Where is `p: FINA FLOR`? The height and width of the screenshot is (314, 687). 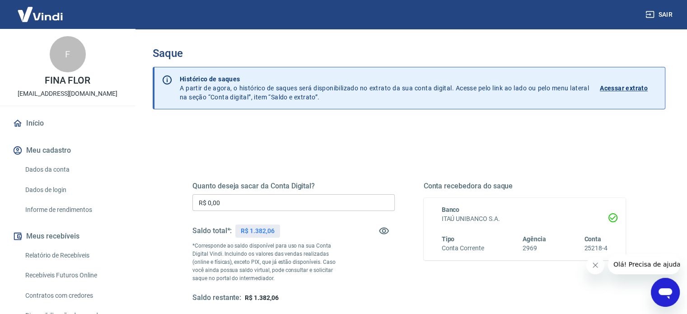
p: FINA FLOR is located at coordinates (68, 80).